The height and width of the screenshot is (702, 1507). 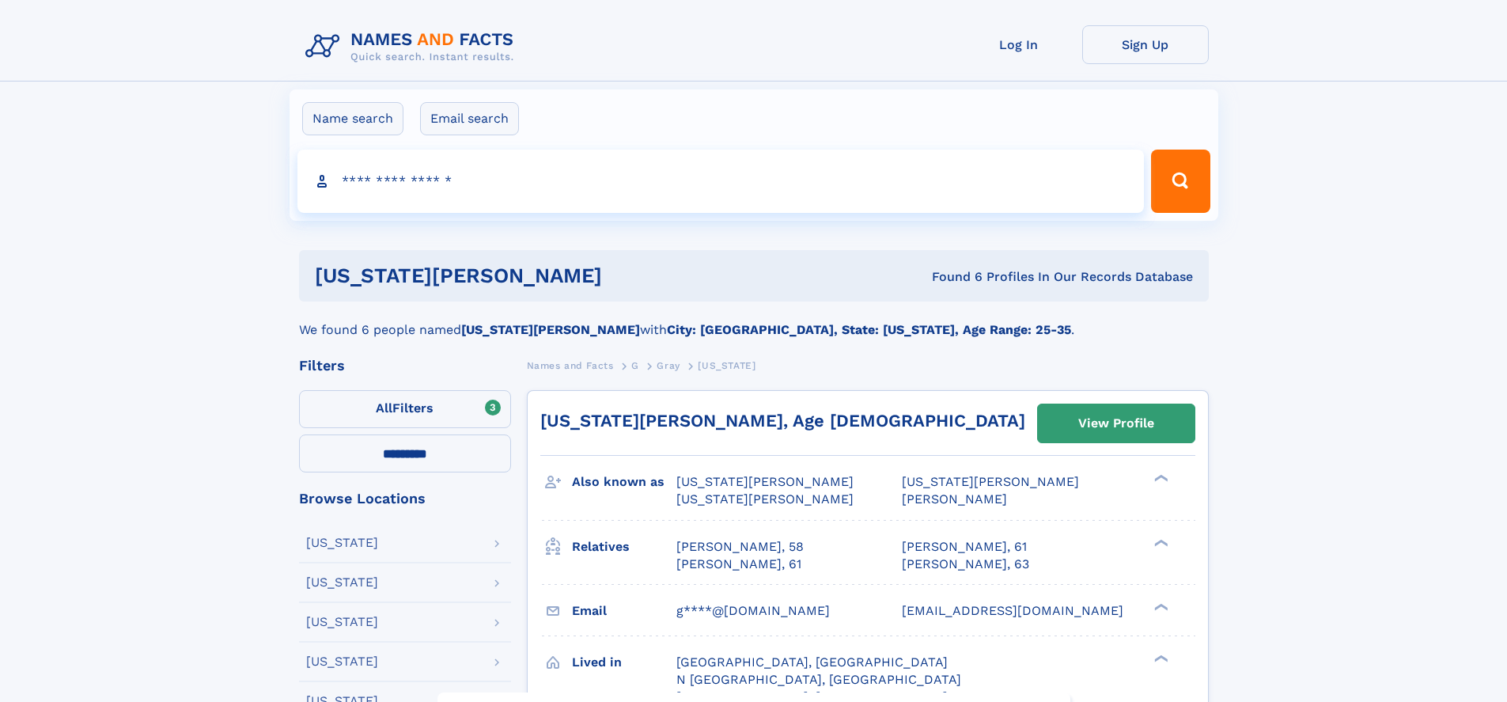 I want to click on h3: Lived in, so click(x=624, y=662).